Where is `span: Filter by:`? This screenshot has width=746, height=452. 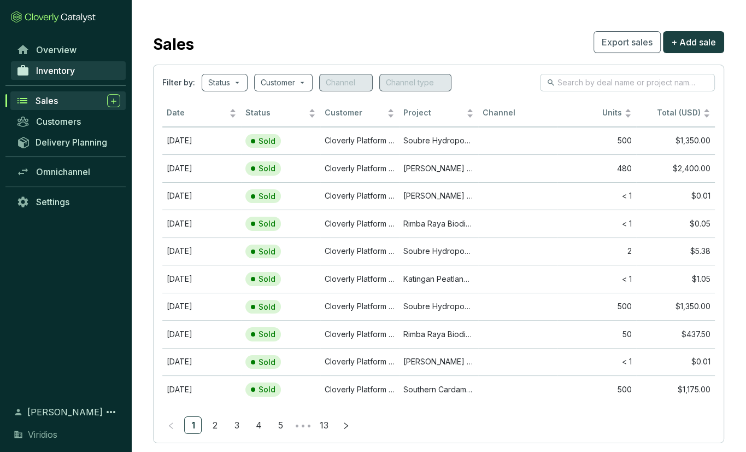 span: Filter by: is located at coordinates (179, 83).